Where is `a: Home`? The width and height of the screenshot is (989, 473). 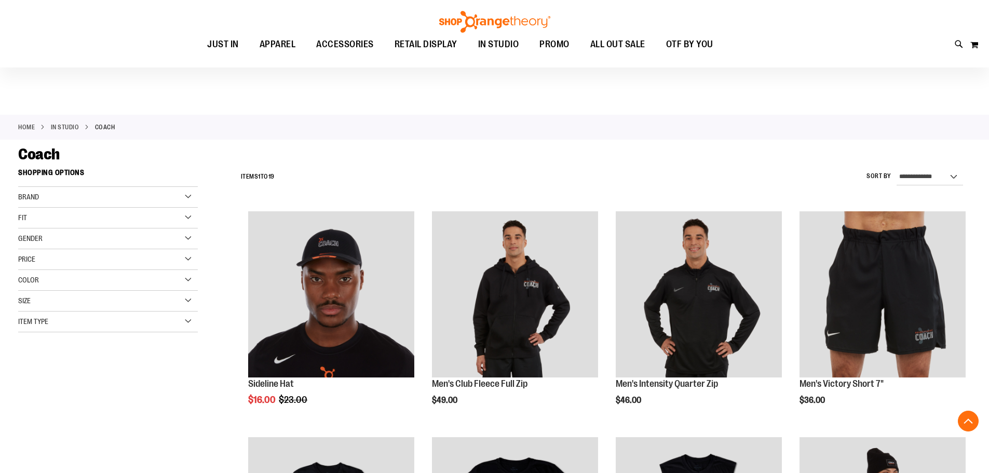
a: Home is located at coordinates (26, 127).